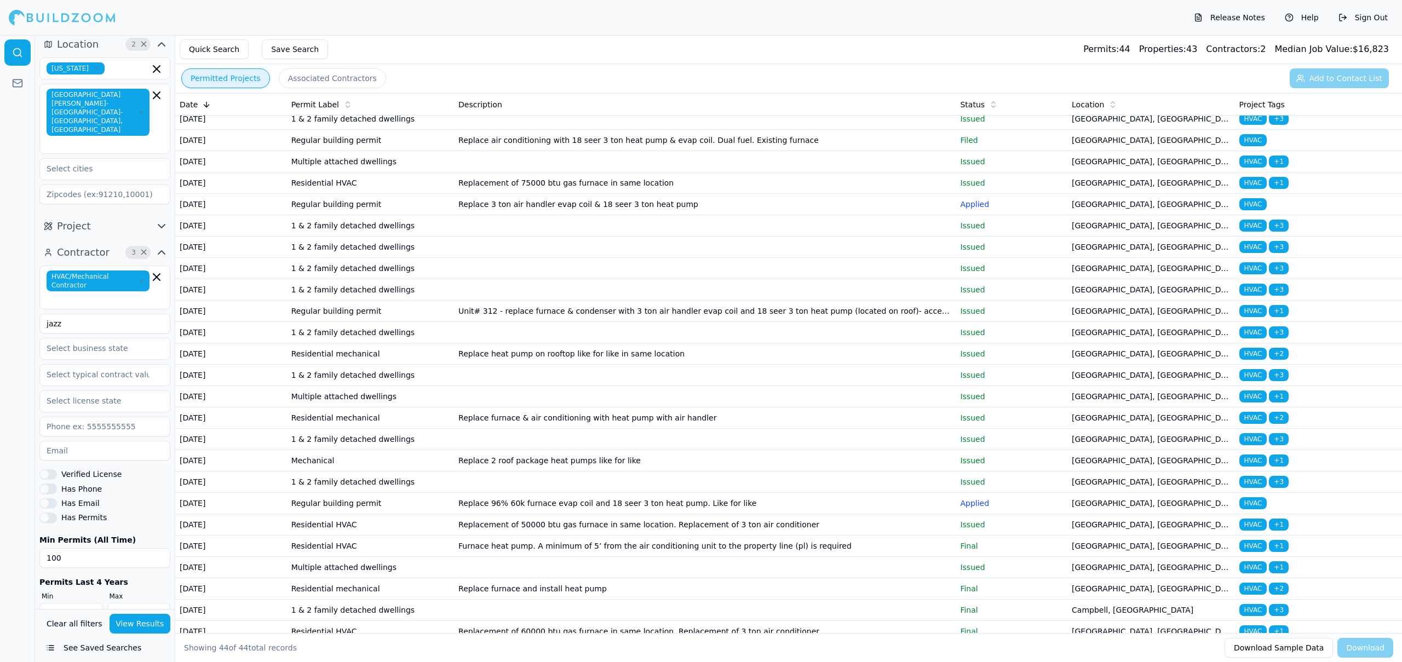  What do you see at coordinates (98, 281) in the screenshot?
I see `span: HVAC/Mechanical Contractor` at bounding box center [98, 281].